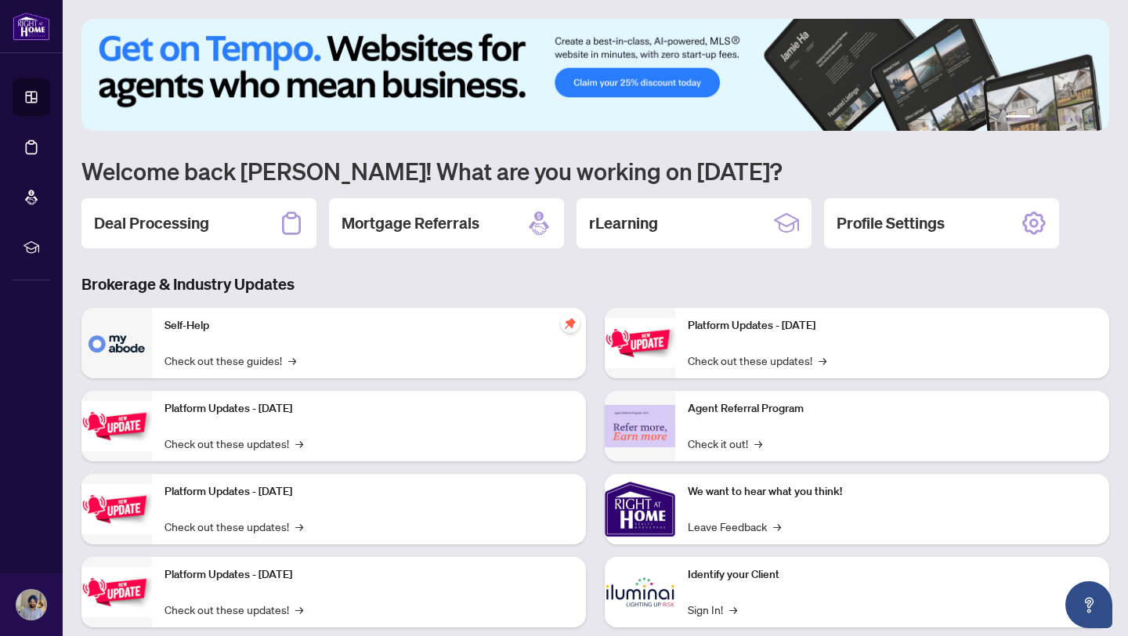  Describe the element at coordinates (892, 492) in the screenshot. I see `p: We want to hear what you think!` at that location.